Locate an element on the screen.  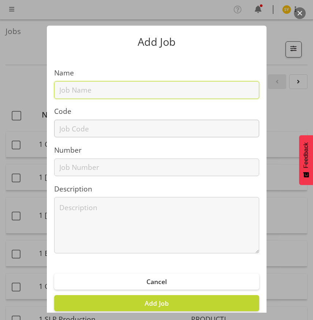
button: Feedback - Show survey is located at coordinates (306, 160).